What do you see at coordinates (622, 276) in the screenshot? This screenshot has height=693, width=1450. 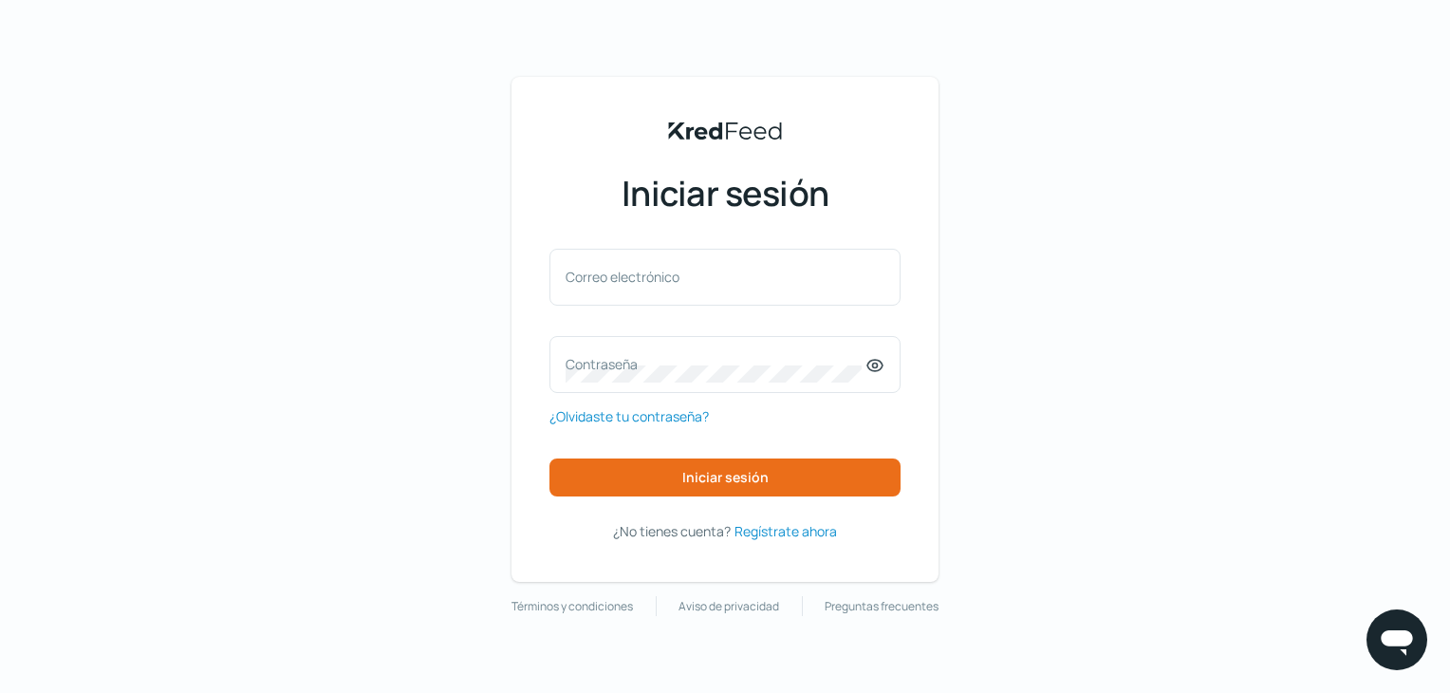 I see `font: Correo electrónico` at bounding box center [622, 276].